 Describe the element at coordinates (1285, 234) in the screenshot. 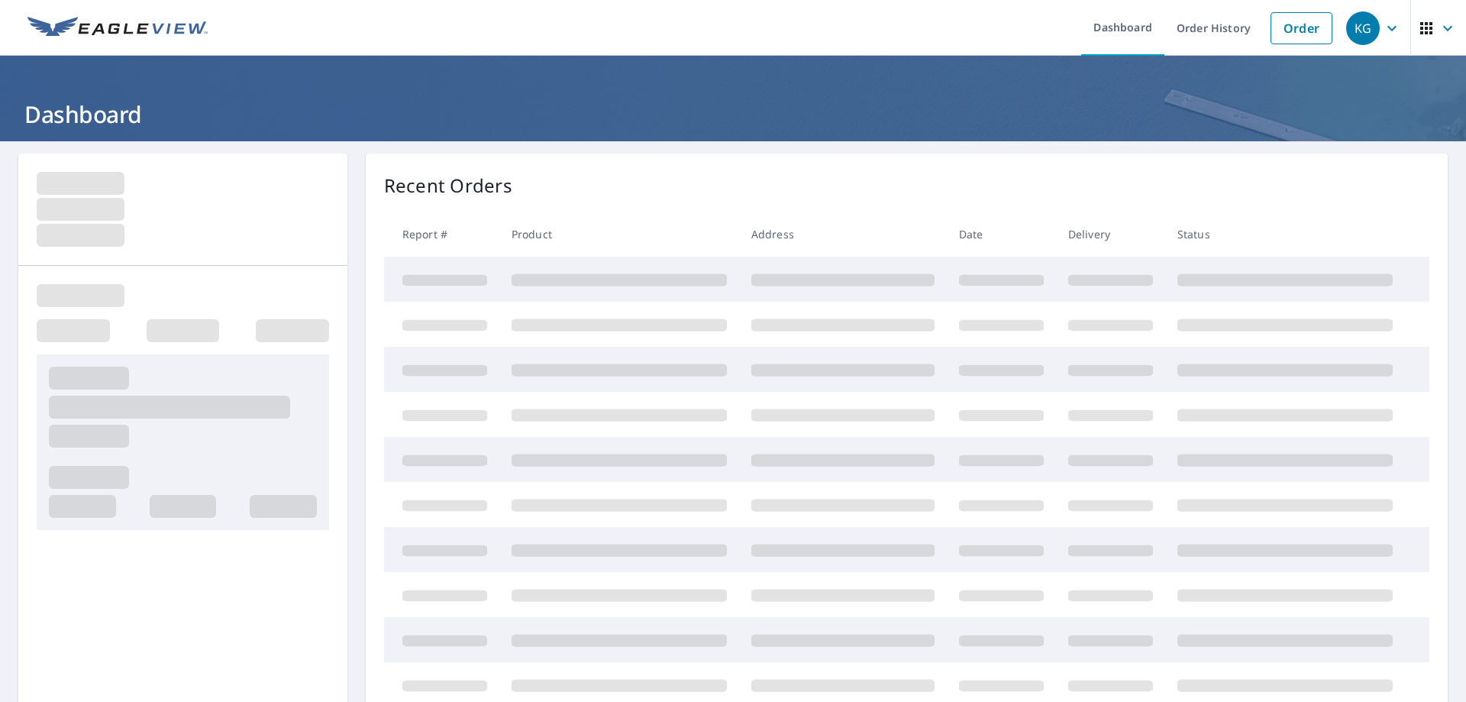

I see `th: Status` at that location.